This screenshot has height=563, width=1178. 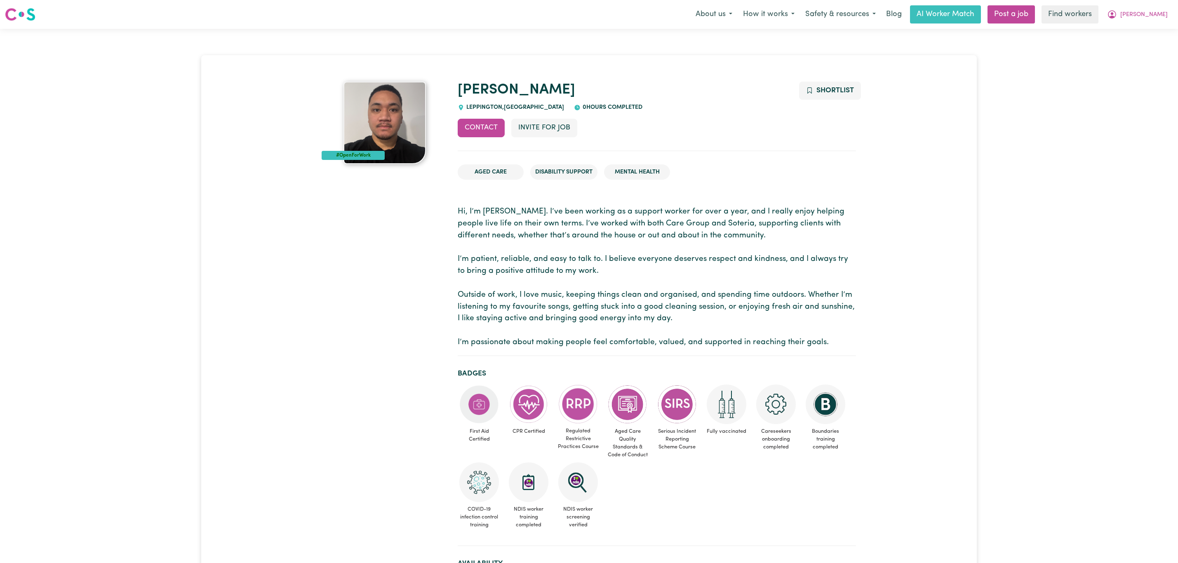 What do you see at coordinates (1137, 14) in the screenshot?
I see `button: My Account` at bounding box center [1137, 14].